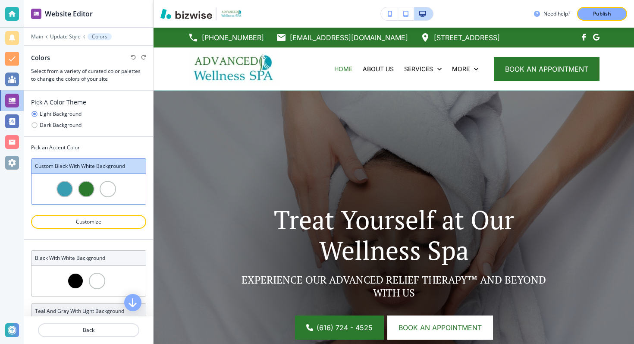  I want to click on p: Colors, so click(100, 37).